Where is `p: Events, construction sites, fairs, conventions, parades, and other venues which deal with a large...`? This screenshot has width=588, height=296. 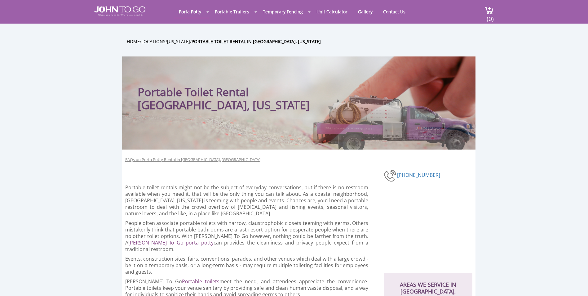 p: Events, construction sites, fairs, conventions, parades, and other venues which deal with a large... is located at coordinates (247, 265).